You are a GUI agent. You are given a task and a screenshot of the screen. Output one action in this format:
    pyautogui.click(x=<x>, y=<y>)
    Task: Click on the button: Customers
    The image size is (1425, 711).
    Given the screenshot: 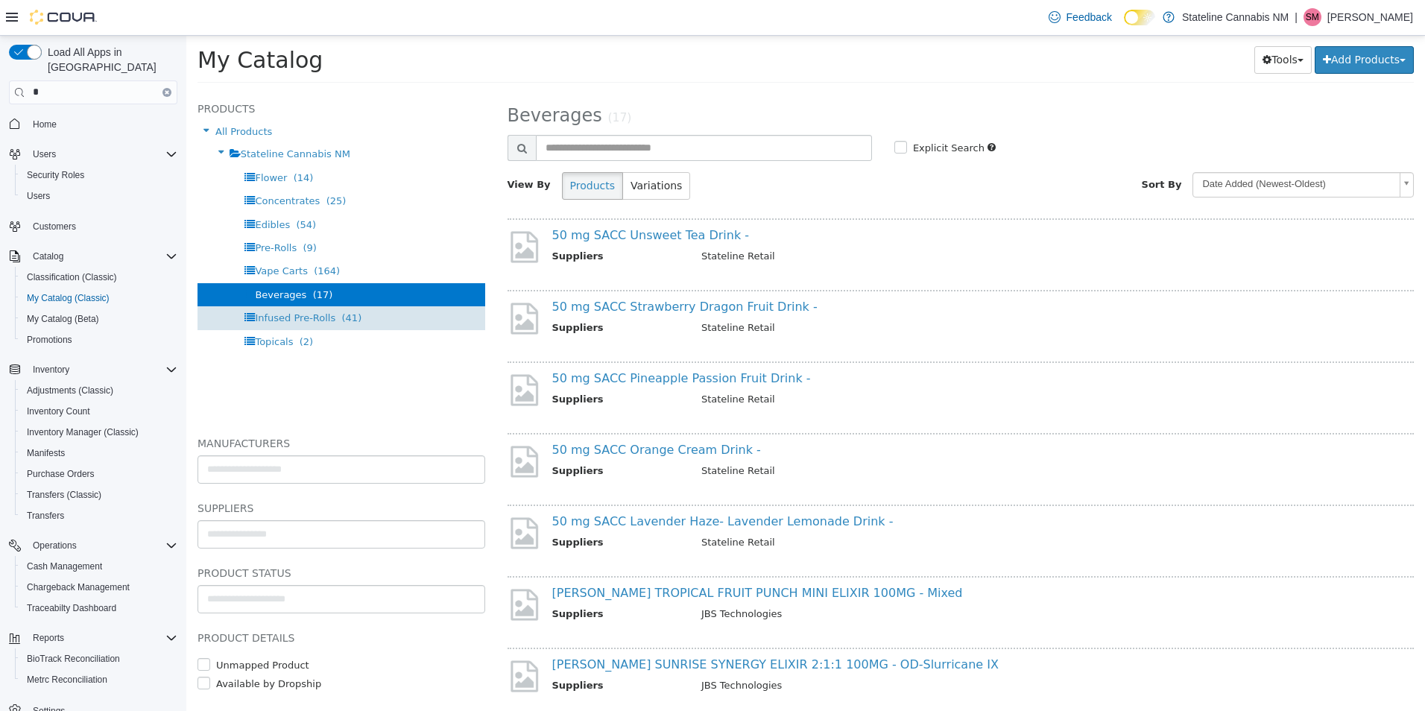 What is the action you would take?
    pyautogui.click(x=93, y=226)
    